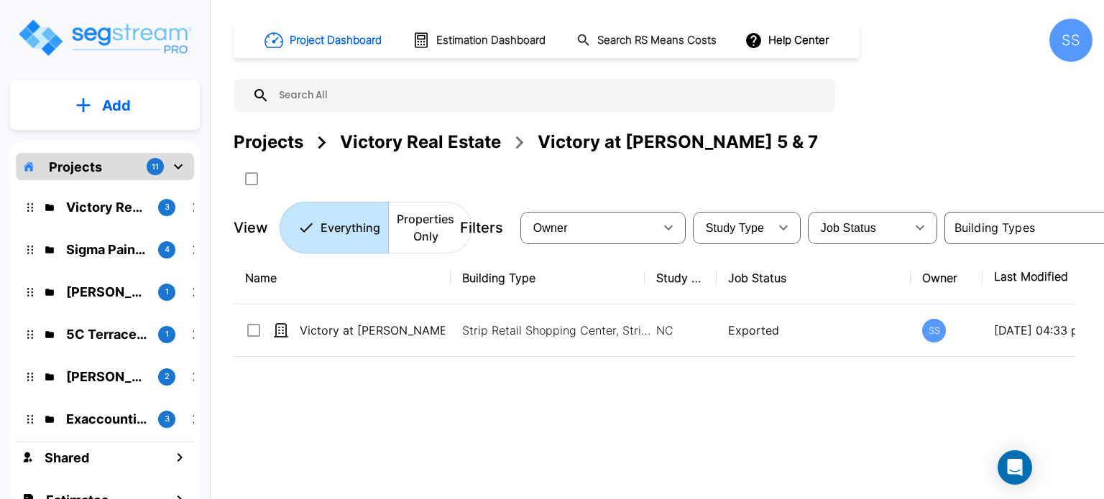 The width and height of the screenshot is (1104, 499). Describe the element at coordinates (67, 458) in the screenshot. I see `h1: Shared` at that location.